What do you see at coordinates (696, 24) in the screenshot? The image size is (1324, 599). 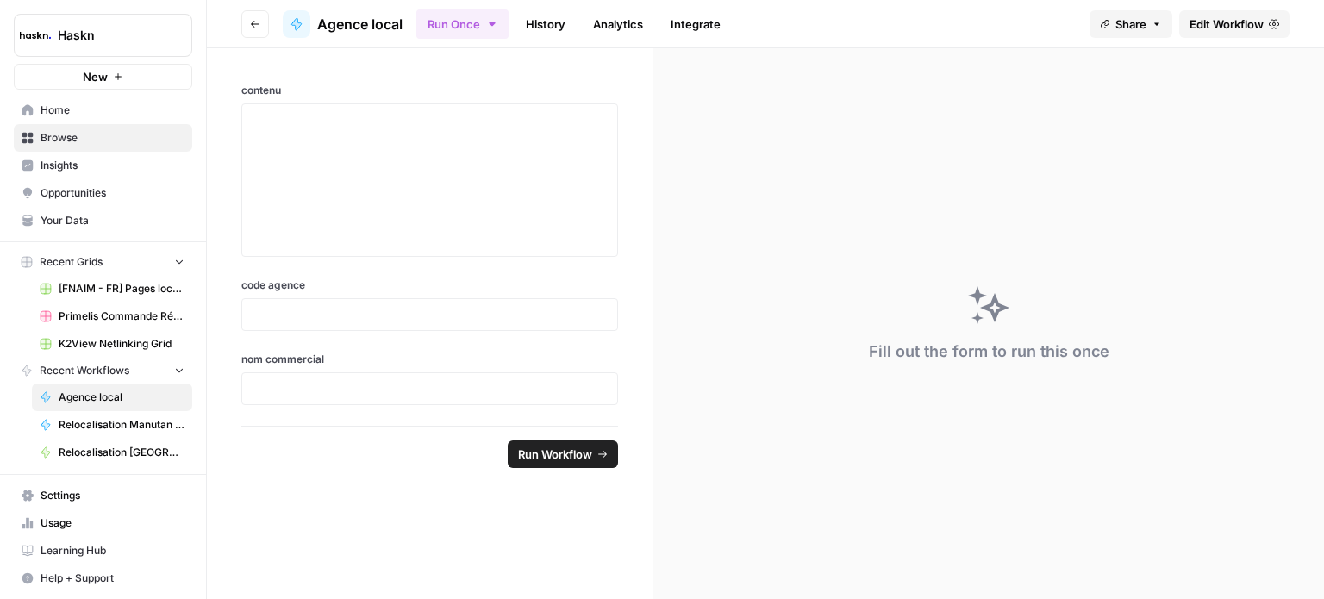 I see `a: Integrate` at bounding box center [696, 24].